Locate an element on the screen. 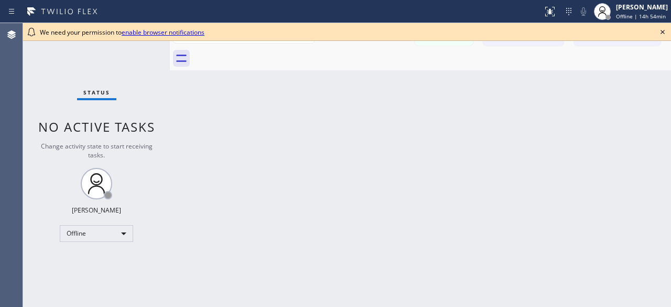  span: Change activity state to start receiving tasks. is located at coordinates (96, 150).